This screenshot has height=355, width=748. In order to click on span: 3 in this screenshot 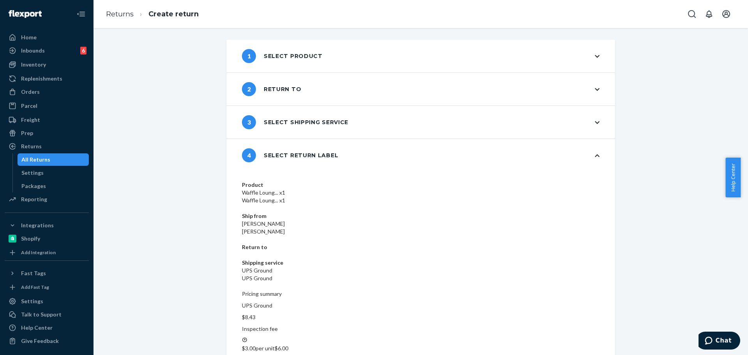, I will do `click(249, 122)`.